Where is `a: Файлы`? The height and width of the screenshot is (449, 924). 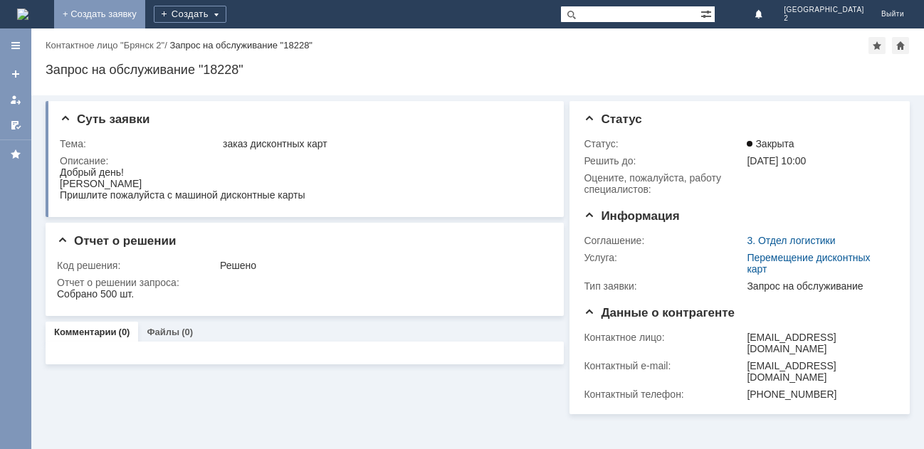
a: Файлы is located at coordinates (163, 332).